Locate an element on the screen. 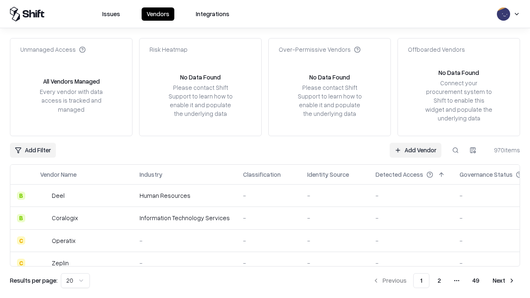 The image size is (530, 298). div: Industry is located at coordinates (151, 174).